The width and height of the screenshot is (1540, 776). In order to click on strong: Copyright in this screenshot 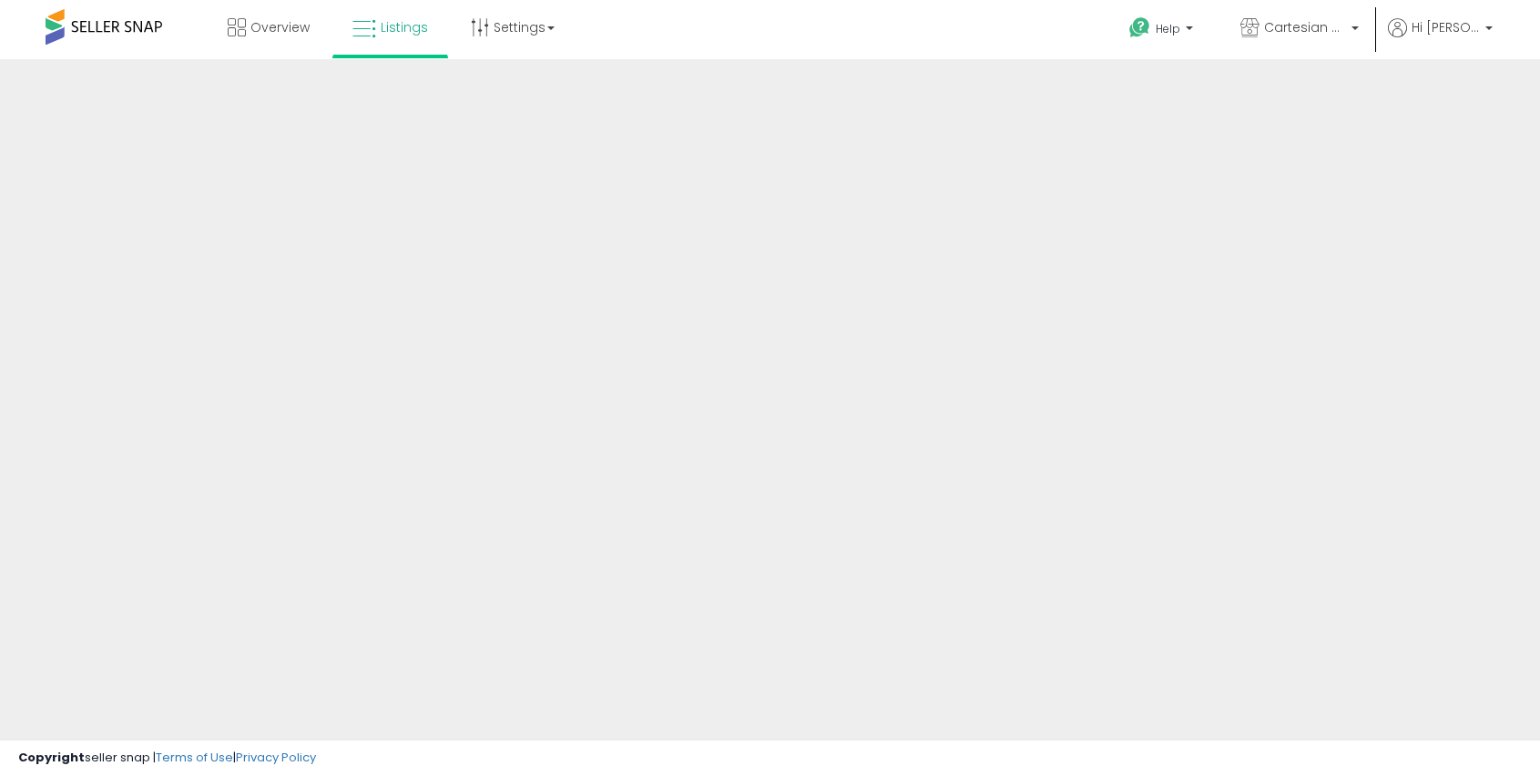, I will do `click(51, 757)`.